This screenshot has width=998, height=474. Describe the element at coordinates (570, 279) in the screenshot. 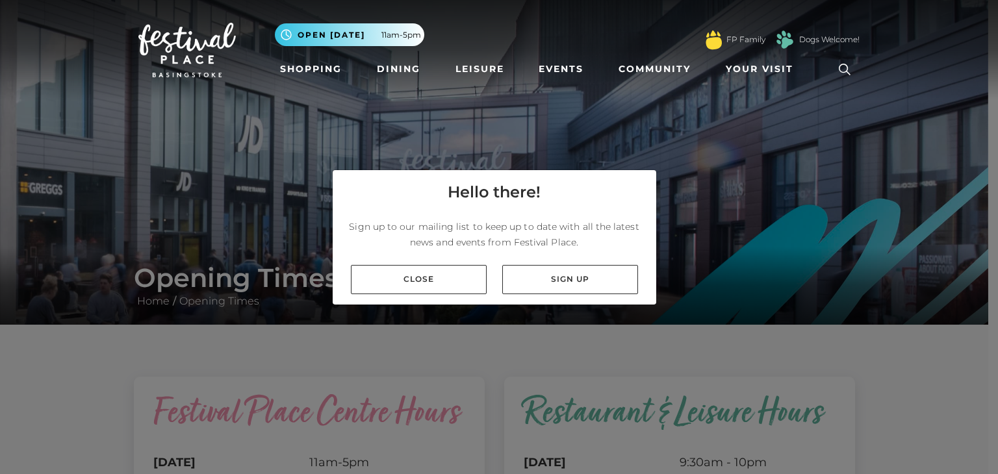

I see `a: Sign up` at that location.